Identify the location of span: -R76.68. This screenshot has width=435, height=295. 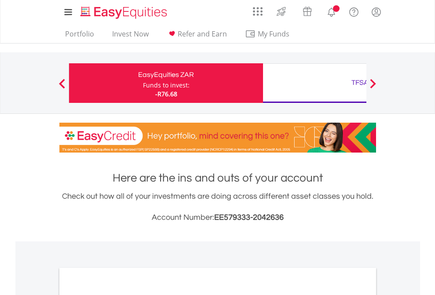
(166, 94).